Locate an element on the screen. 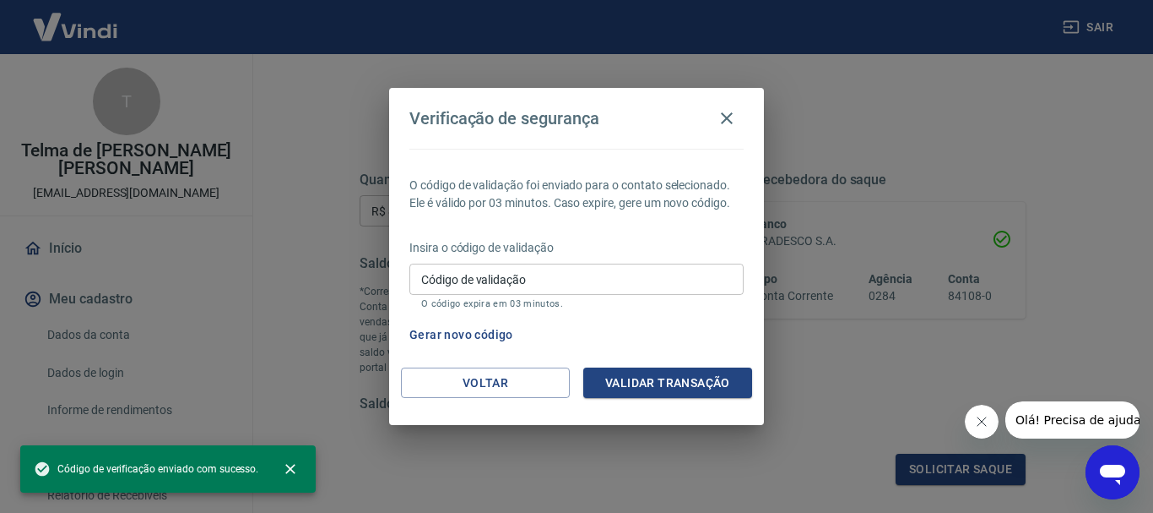 The image size is (1153, 513). p: Insira o código de validação is located at coordinates (577, 247).